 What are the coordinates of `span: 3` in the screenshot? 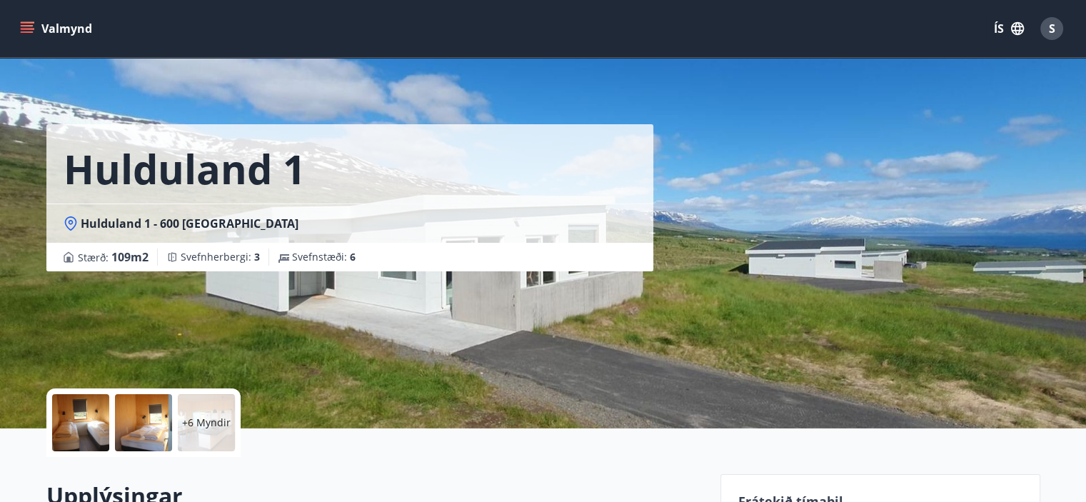 It's located at (257, 256).